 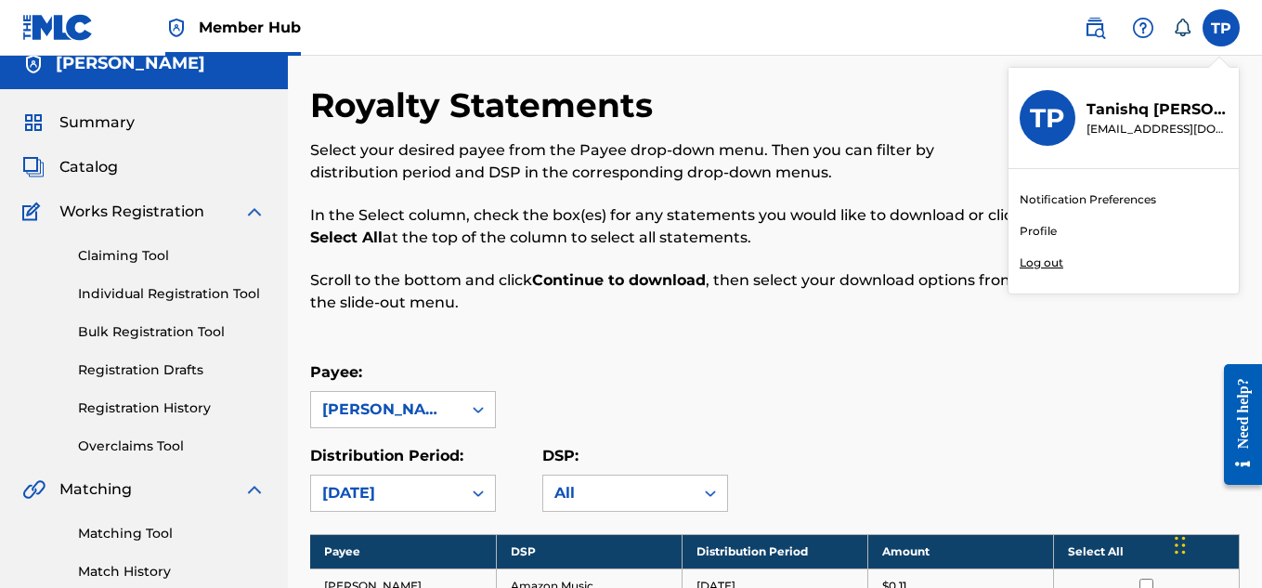 I want to click on th: Distribution Period, so click(x=775, y=551).